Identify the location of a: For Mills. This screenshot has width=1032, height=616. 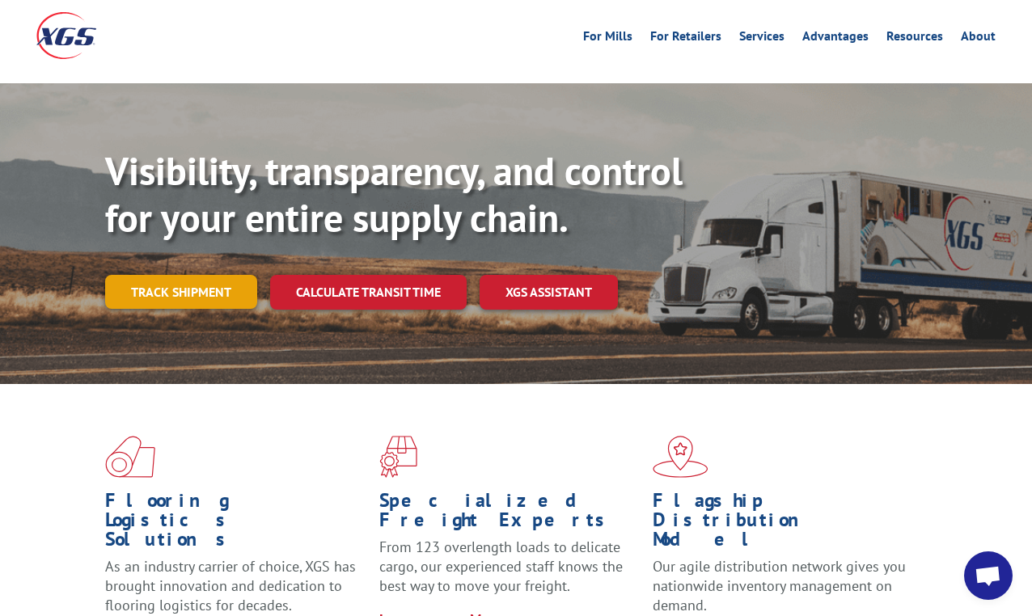
(607, 39).